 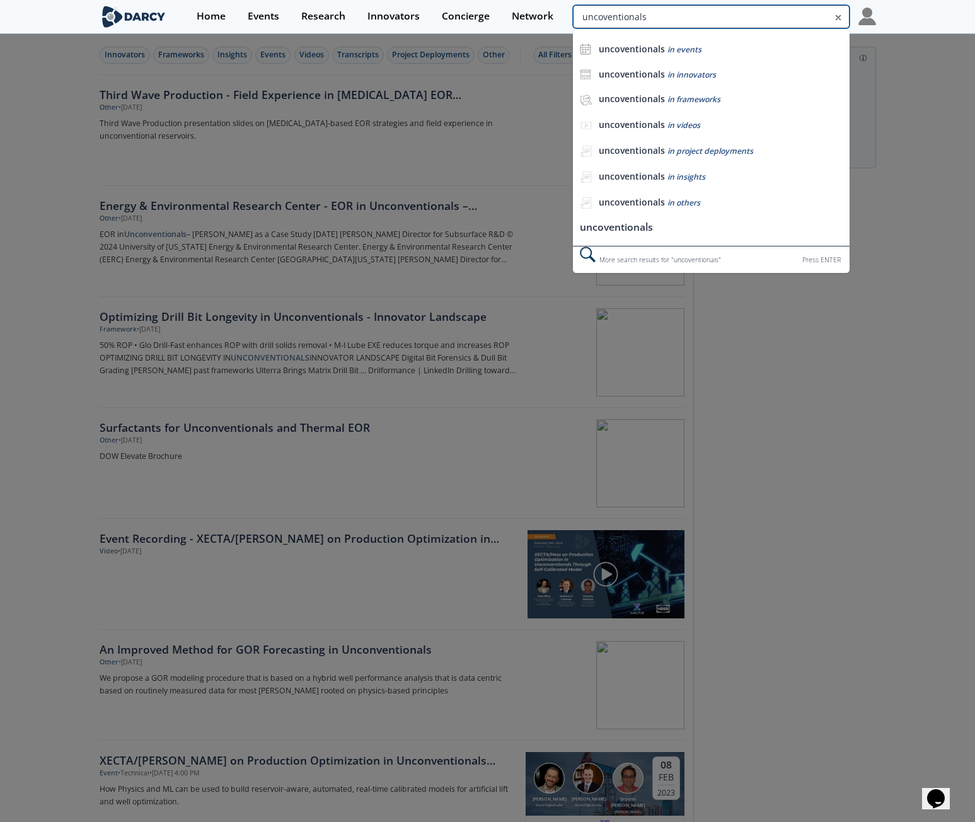 I want to click on img: logo-wide.svg, so click(x=134, y=16).